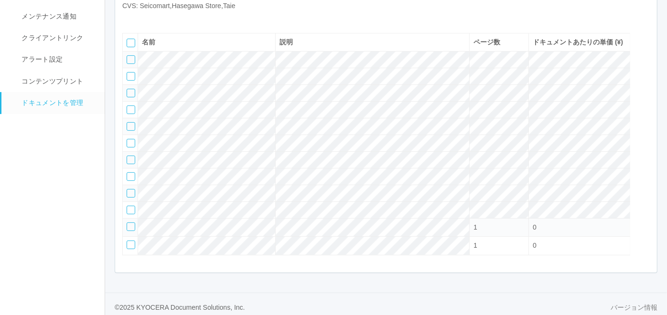  I want to click on div: 最下部に移動, so click(645, 97).